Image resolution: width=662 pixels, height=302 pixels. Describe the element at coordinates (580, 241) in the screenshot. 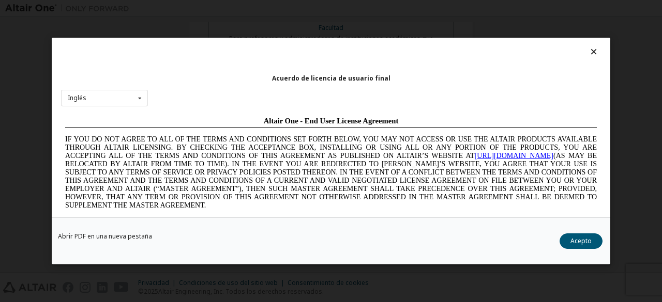

I see `font: Acepto` at that location.